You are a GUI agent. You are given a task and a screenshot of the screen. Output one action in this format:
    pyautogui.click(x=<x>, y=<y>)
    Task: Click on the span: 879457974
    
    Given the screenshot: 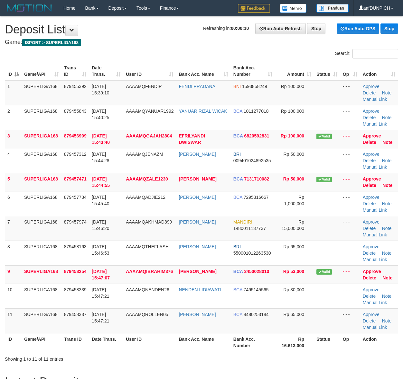 What is the action you would take?
    pyautogui.click(x=75, y=222)
    